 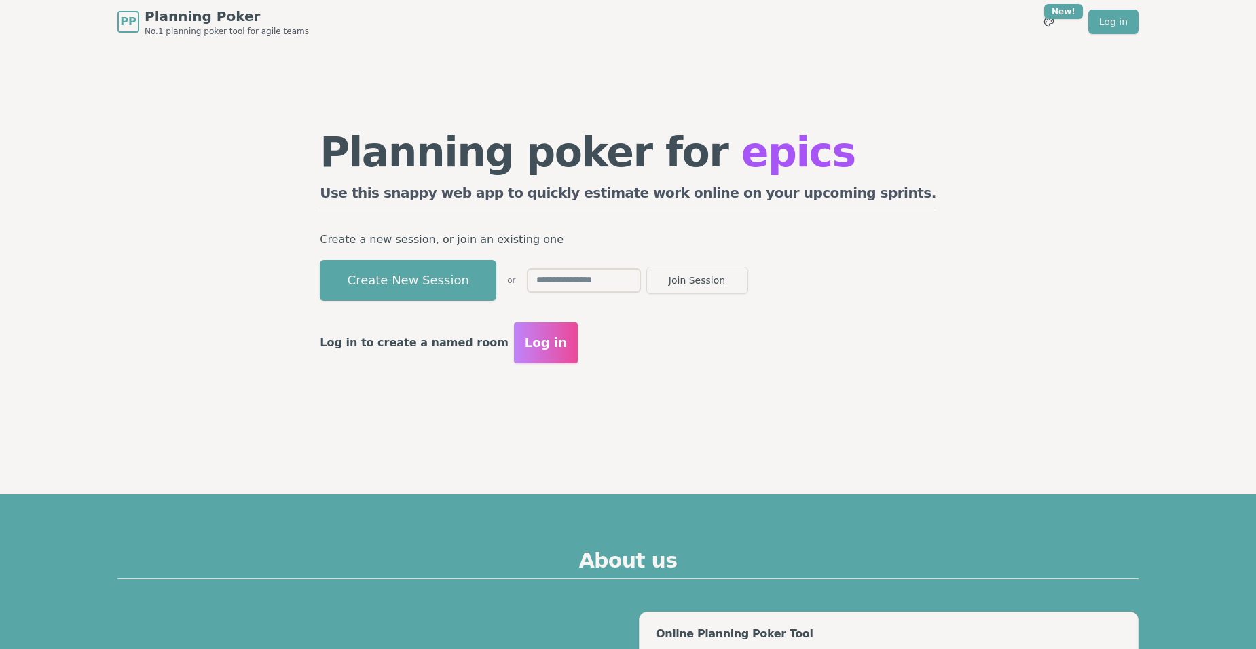 I want to click on span: epics, so click(x=799, y=152).